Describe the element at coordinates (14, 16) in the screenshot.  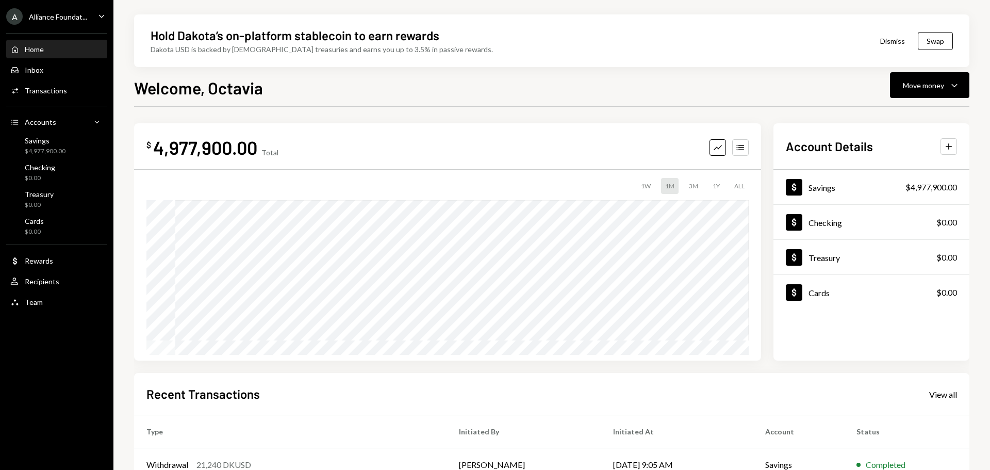
I see `div: A` at that location.